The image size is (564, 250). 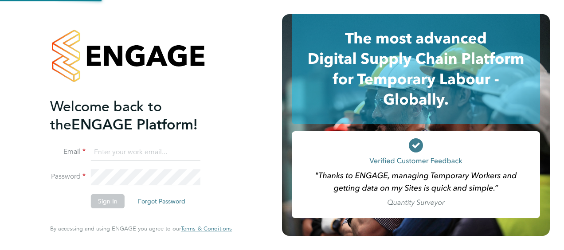 What do you see at coordinates (141, 228) in the screenshot?
I see `span: By accessing and using ENGAGE you agree to our` at bounding box center [141, 228].